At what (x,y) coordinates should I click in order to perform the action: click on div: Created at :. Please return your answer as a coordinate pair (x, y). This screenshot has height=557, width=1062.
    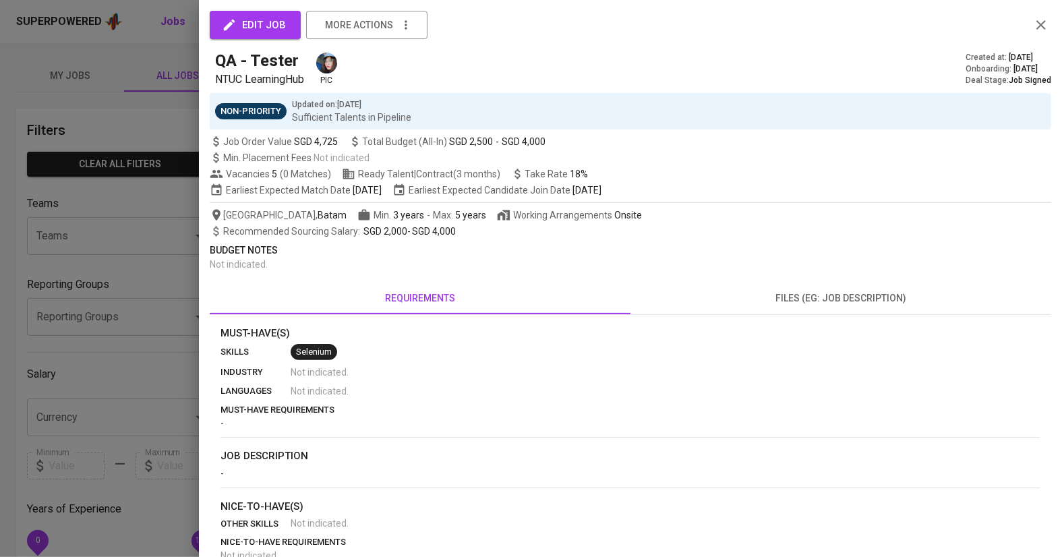
    Looking at the image, I should click on (1008, 57).